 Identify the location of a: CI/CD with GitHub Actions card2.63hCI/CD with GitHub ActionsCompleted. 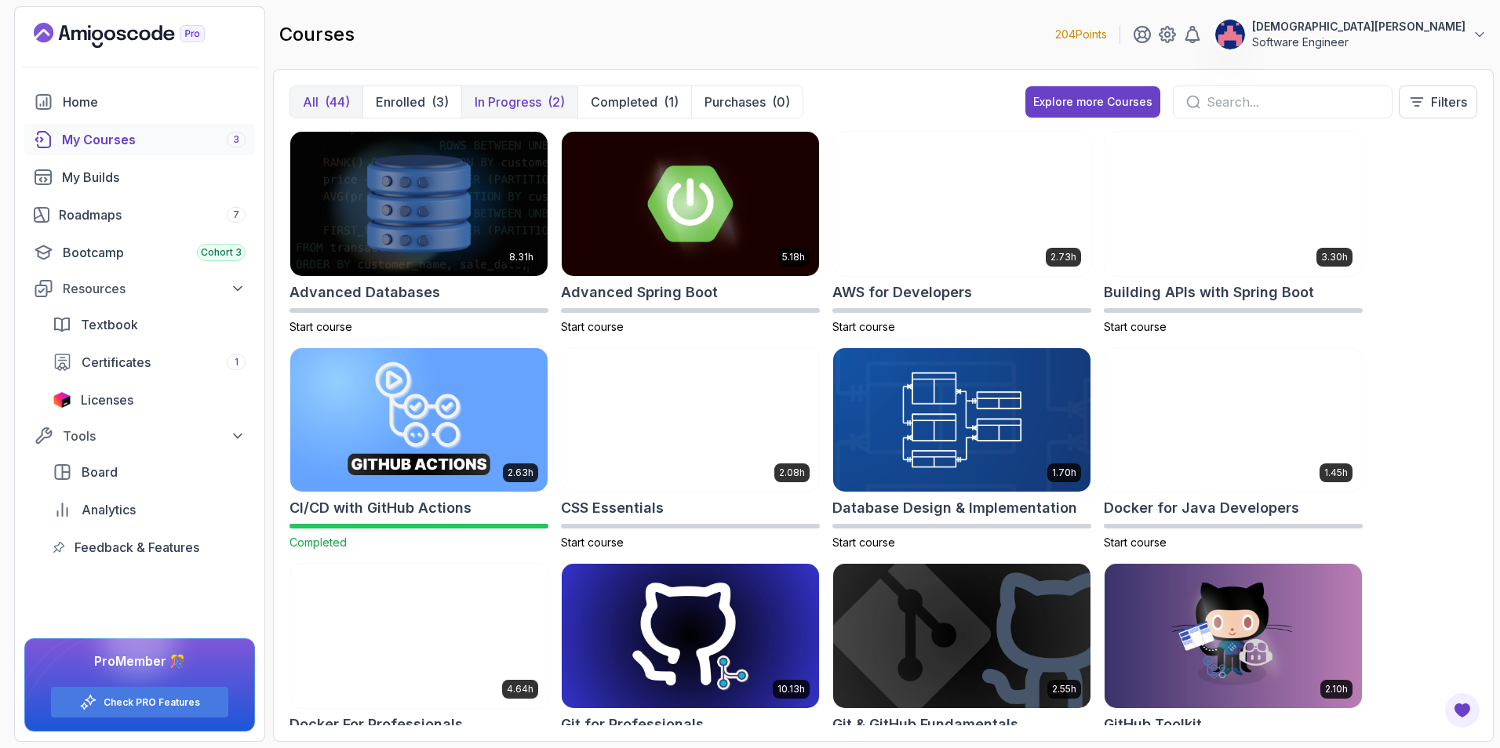
(419, 449).